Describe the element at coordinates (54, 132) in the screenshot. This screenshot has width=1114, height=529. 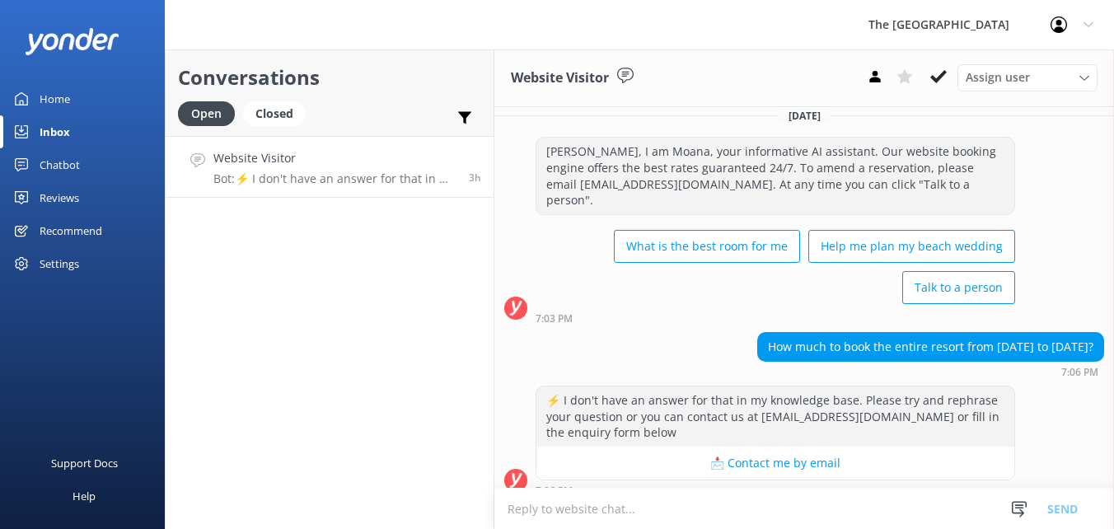
I see `div: Inbox` at that location.